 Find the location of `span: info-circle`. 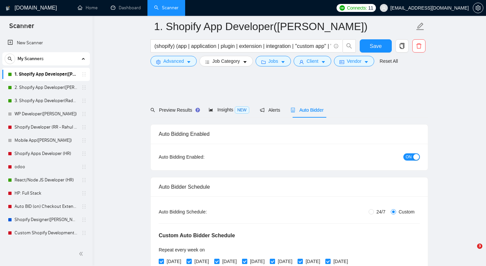

span: info-circle is located at coordinates (336, 46).